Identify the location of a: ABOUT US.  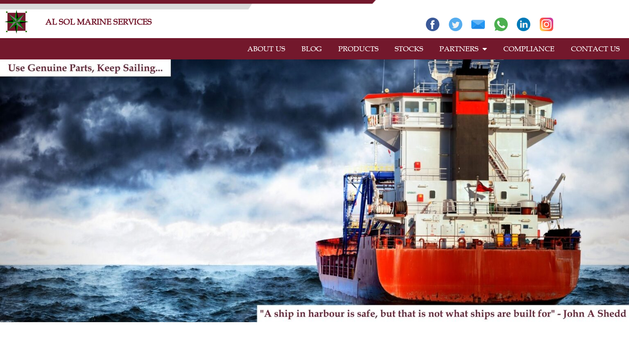
(266, 49).